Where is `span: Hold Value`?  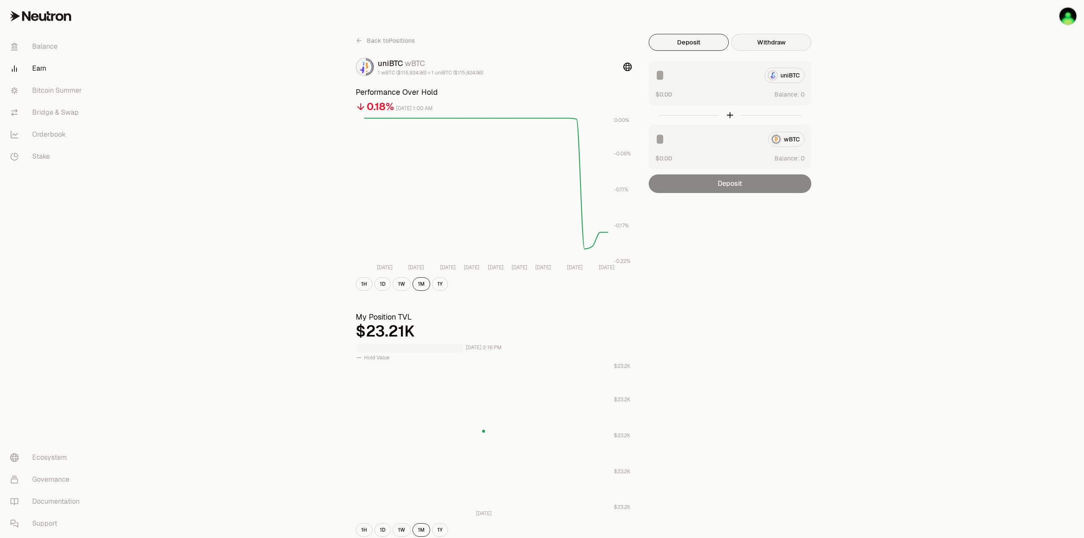
span: Hold Value is located at coordinates (377, 358).